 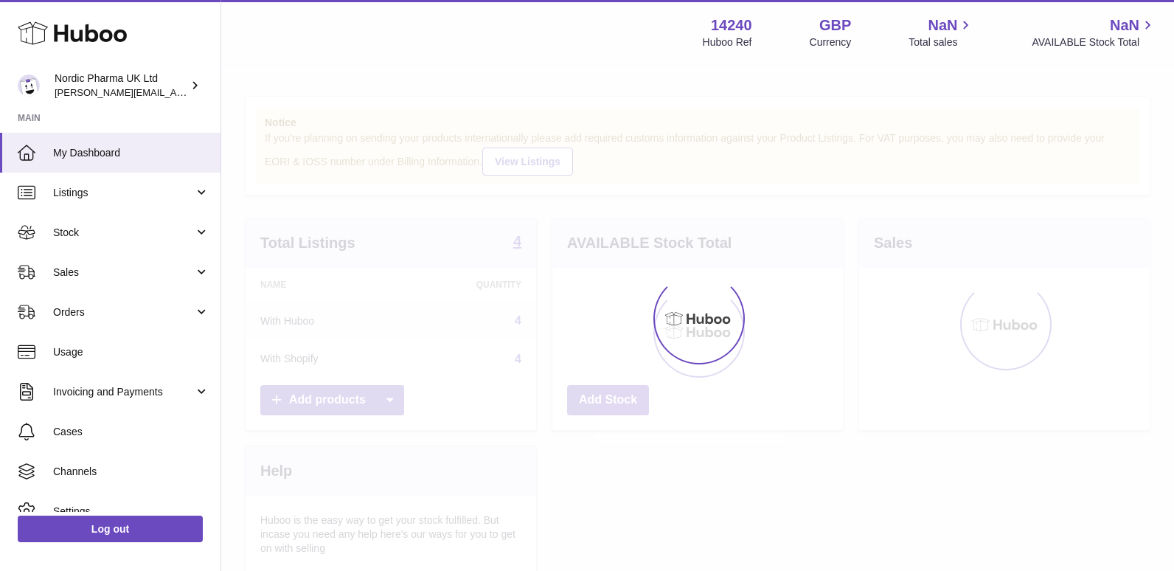 What do you see at coordinates (941, 42) in the screenshot?
I see `span: Total sales` at bounding box center [941, 42].